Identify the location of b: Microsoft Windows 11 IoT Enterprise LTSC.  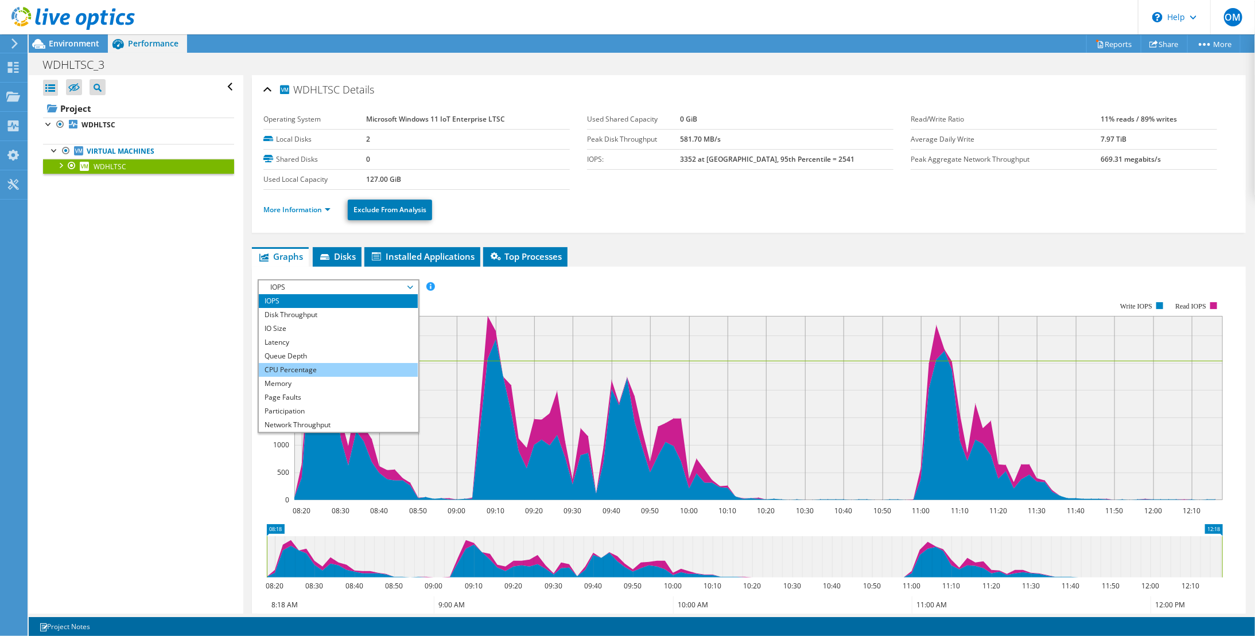
(436, 119).